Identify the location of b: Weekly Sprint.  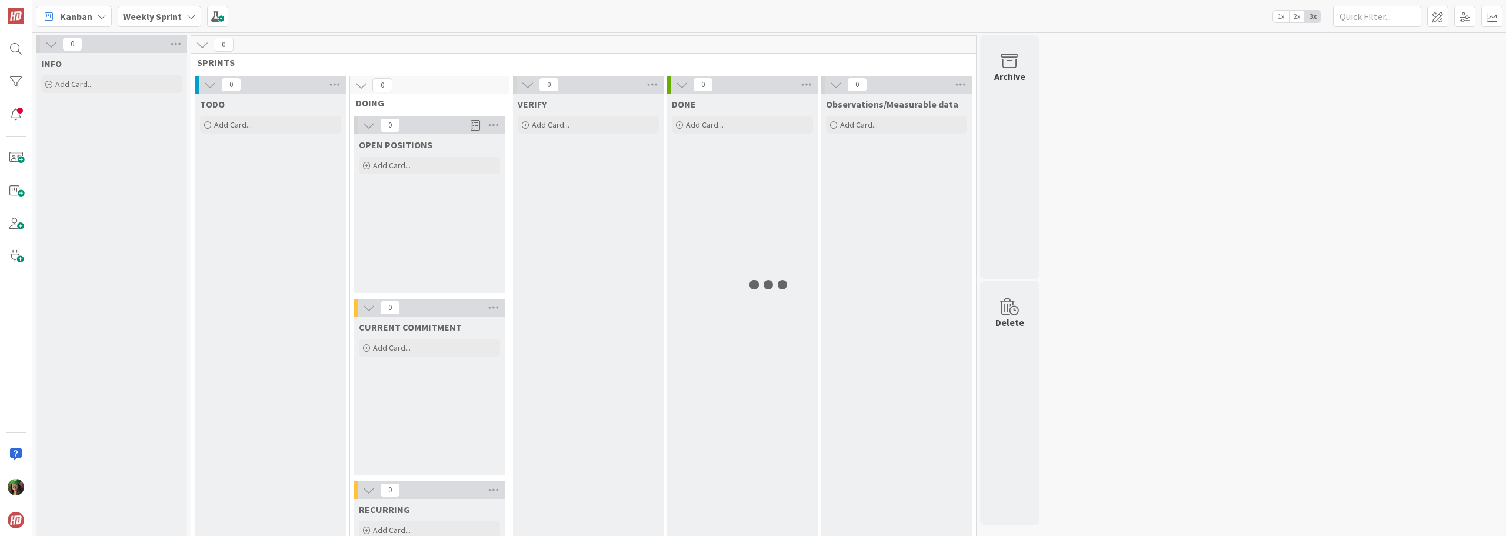
(152, 16).